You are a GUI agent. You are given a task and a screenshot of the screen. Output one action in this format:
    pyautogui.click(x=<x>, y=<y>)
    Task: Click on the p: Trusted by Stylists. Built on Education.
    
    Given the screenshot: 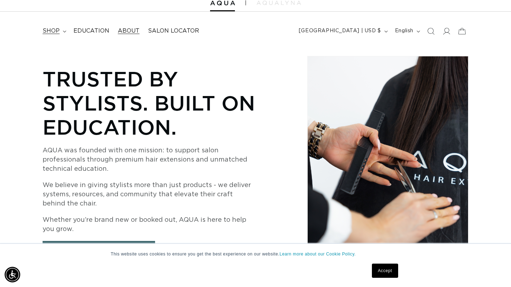 What is the action you would take?
    pyautogui.click(x=163, y=103)
    